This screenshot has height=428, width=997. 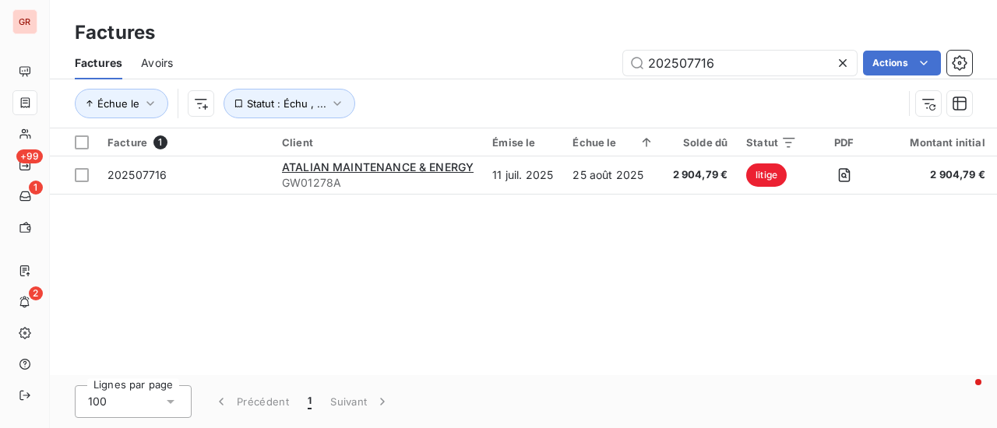 I want to click on span: Avoirs, so click(x=156, y=63).